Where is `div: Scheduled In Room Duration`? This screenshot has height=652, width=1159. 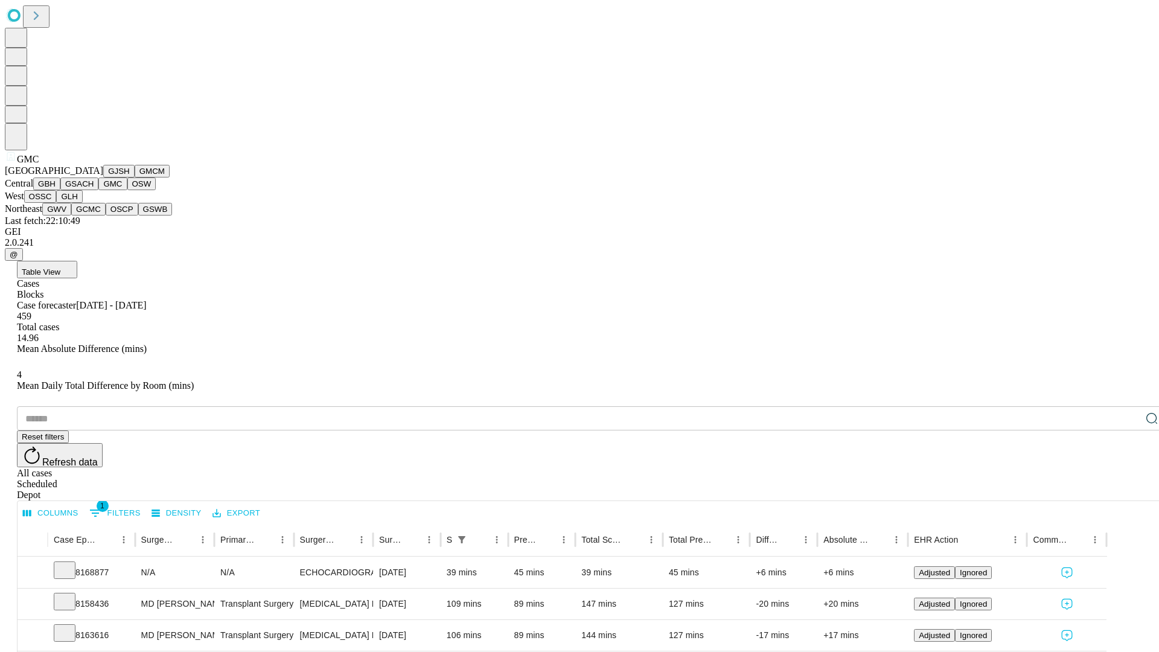
div: Scheduled In Room Duration is located at coordinates (449, 540).